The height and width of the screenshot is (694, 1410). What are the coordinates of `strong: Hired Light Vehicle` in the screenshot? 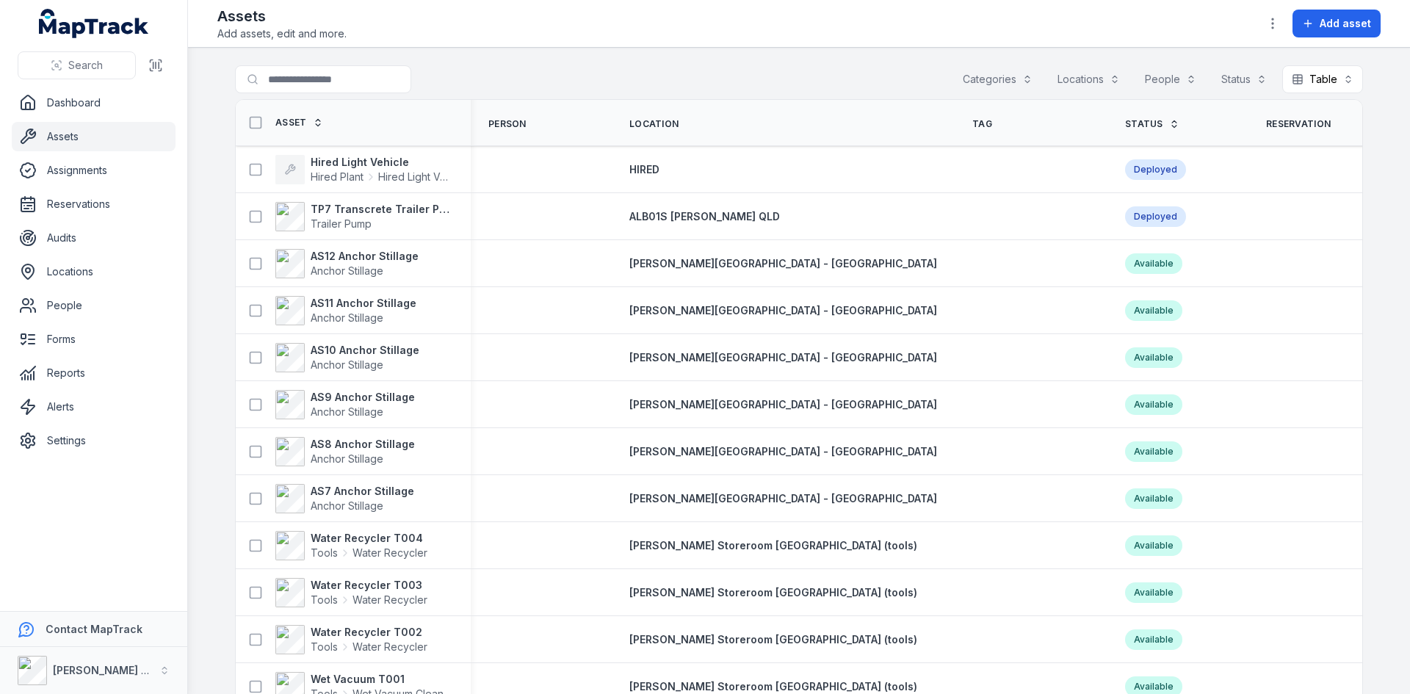 It's located at (382, 162).